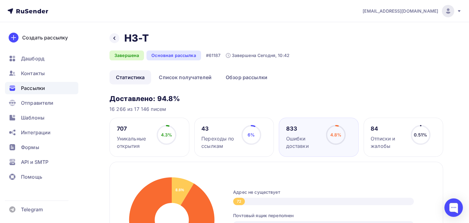 The height and width of the screenshot is (223, 469). What do you see at coordinates (304, 143) in the screenshot?
I see `div: Ошибки доставки` at bounding box center [304, 143].